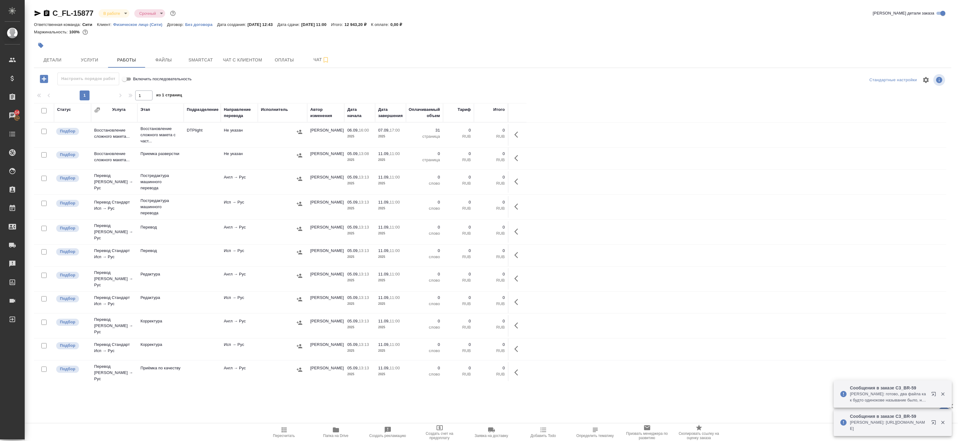 The image size is (958, 441). What do you see at coordinates (97, 110) in the screenshot?
I see `button: Сгруппировать` at bounding box center [97, 110].